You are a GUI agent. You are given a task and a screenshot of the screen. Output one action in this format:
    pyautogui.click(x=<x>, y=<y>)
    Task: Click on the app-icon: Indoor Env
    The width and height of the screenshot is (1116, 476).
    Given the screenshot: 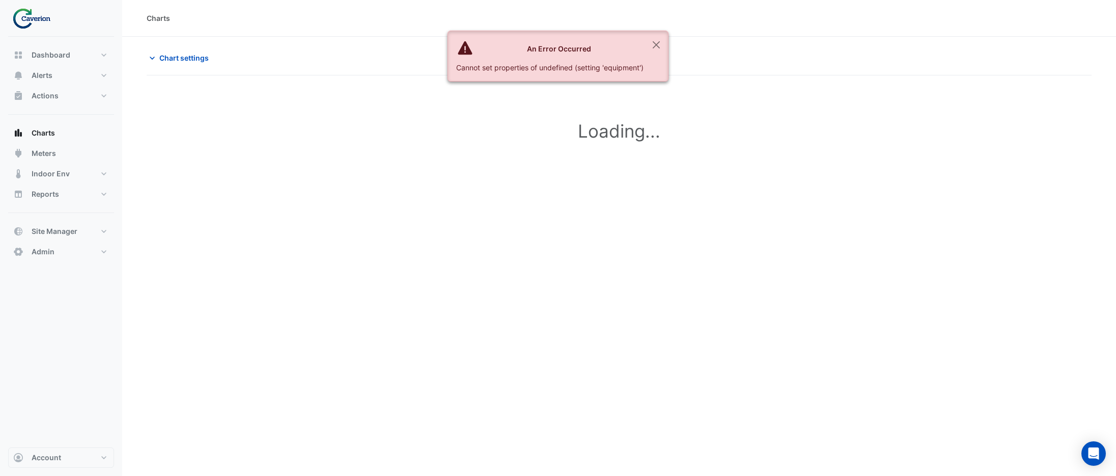 What is the action you would take?
    pyautogui.click(x=18, y=174)
    